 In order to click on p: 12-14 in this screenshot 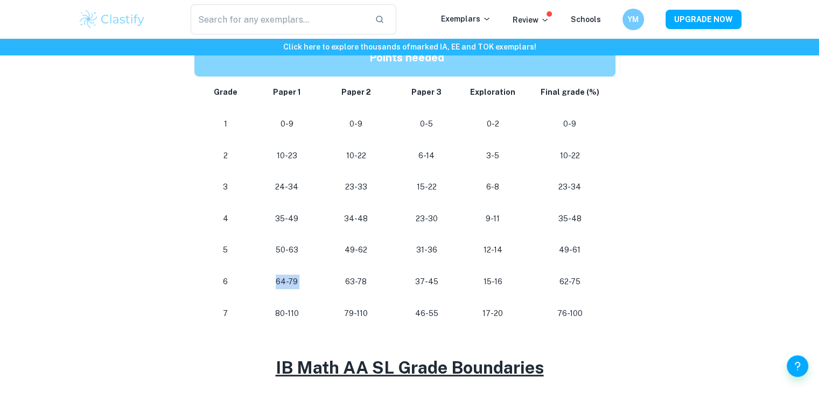, I will do `click(493, 250)`.